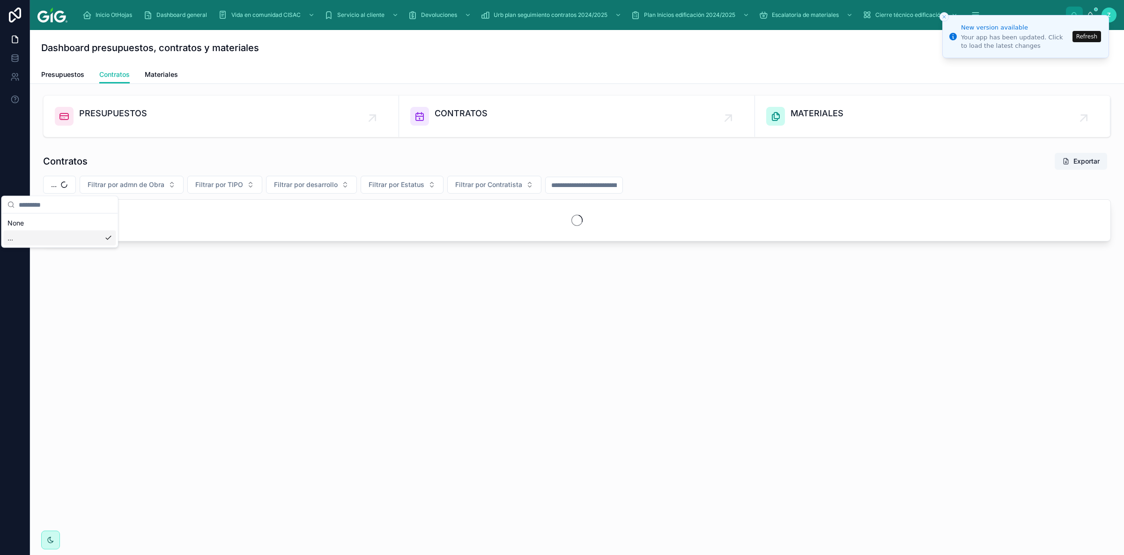 The height and width of the screenshot is (555, 1124). I want to click on a: Escalatoria de materiales, so click(807, 15).